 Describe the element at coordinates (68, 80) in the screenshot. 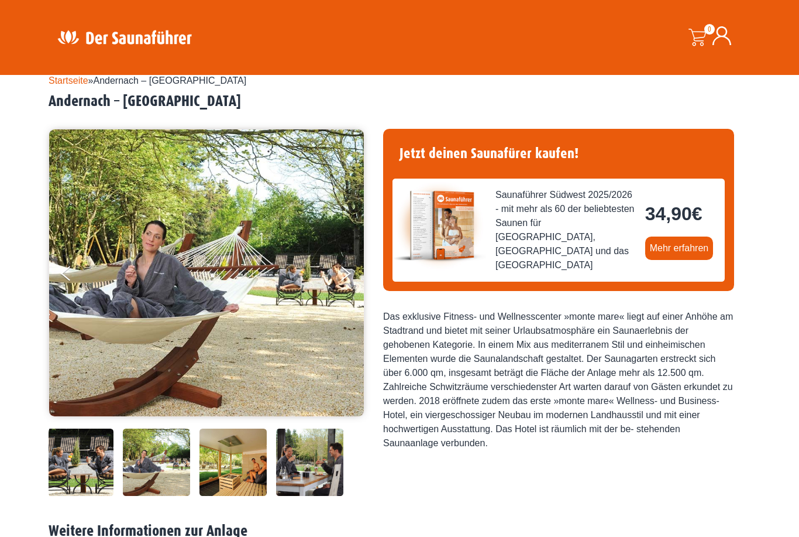

I see `a: Startseite` at that location.